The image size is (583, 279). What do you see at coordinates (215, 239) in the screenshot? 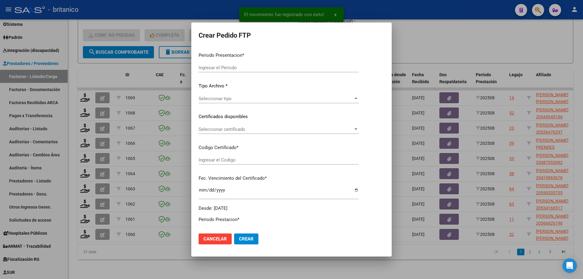
I see `span: Cancelar` at bounding box center [215, 239].